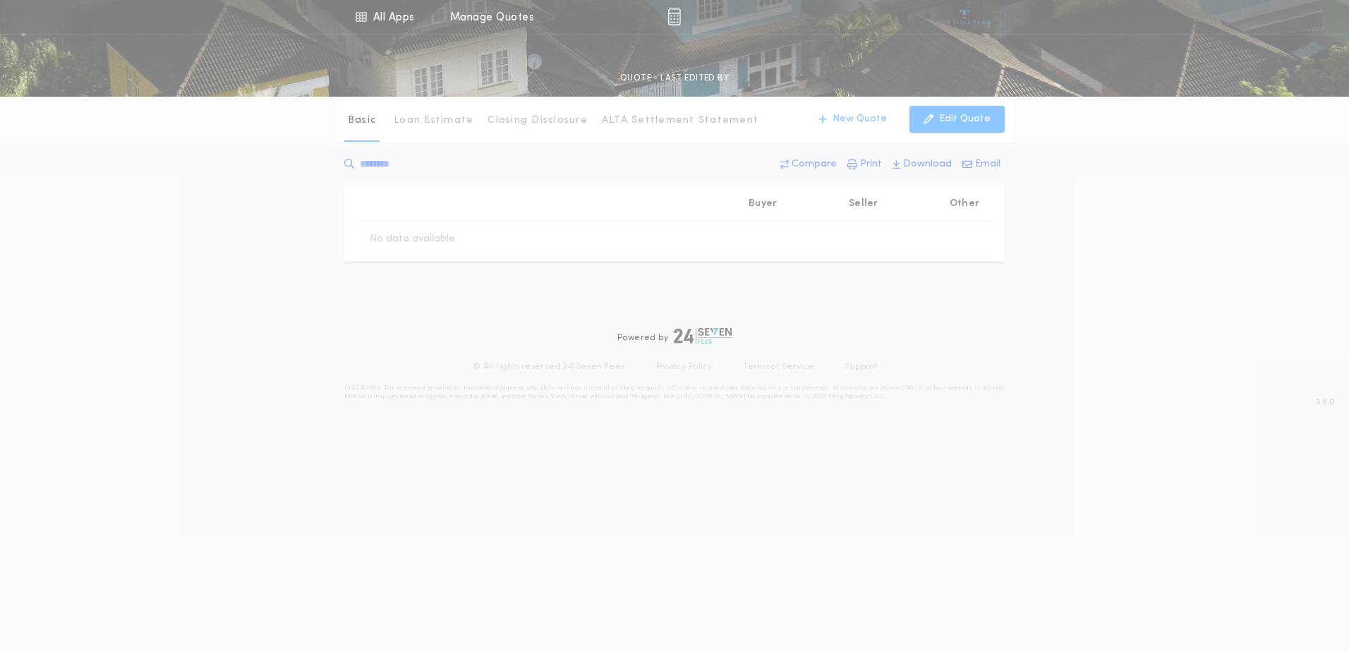 Image resolution: width=1349 pixels, height=652 pixels. I want to click on p: Edit Quote, so click(965, 119).